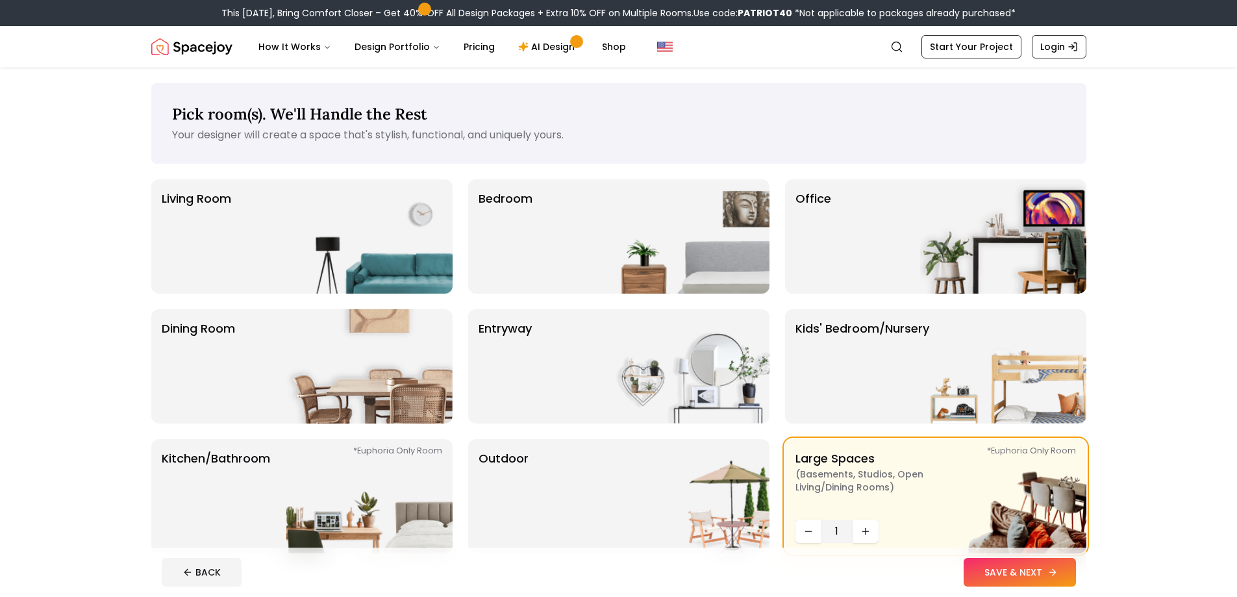 Image resolution: width=1237 pixels, height=597 pixels. Describe the element at coordinates (398, 47) in the screenshot. I see `button: Design Portfolio` at that location.